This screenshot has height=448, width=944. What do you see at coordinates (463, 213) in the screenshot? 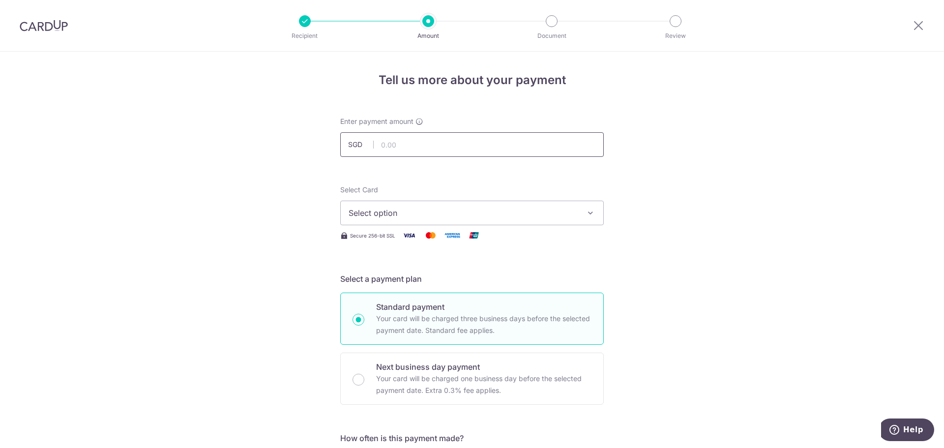
I see `span: Select option` at bounding box center [463, 213].